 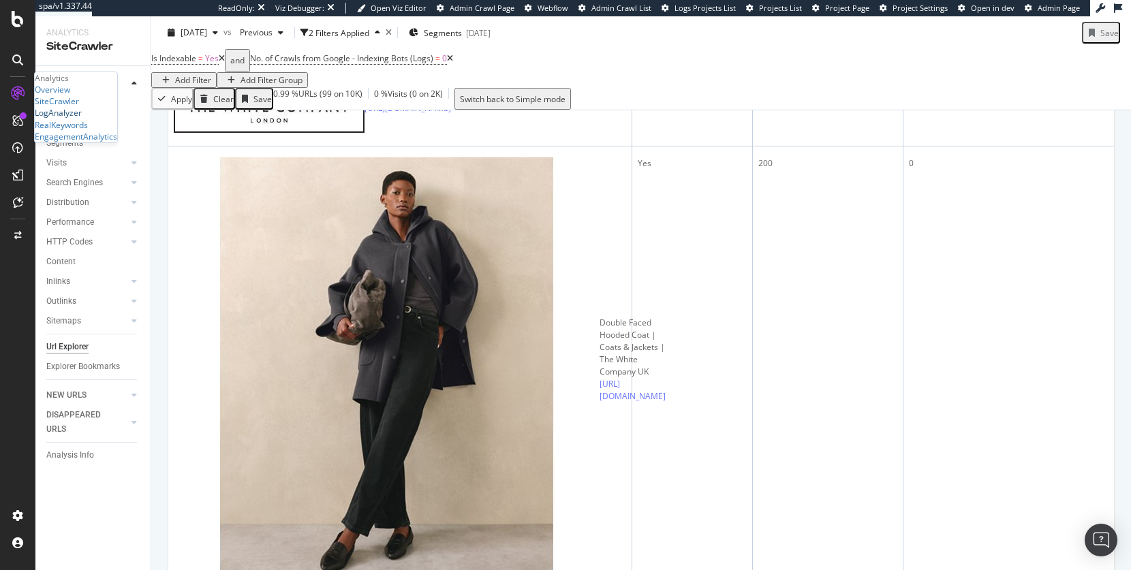 What do you see at coordinates (847, 7) in the screenshot?
I see `span: Project Page` at bounding box center [847, 7].